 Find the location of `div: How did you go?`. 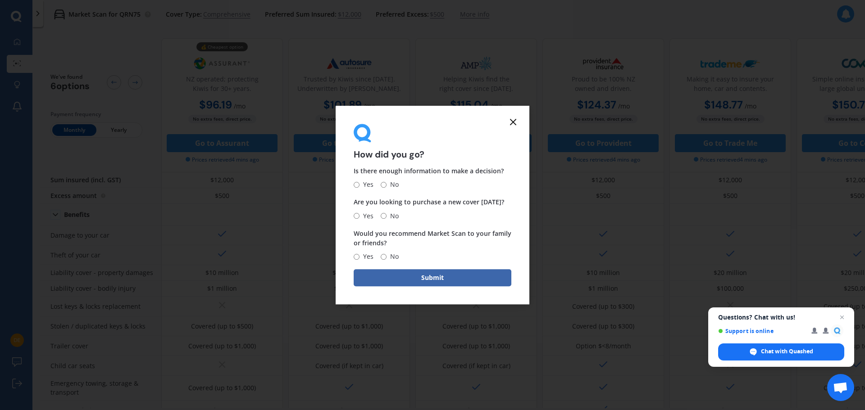

div: How did you go? is located at coordinates (432, 141).